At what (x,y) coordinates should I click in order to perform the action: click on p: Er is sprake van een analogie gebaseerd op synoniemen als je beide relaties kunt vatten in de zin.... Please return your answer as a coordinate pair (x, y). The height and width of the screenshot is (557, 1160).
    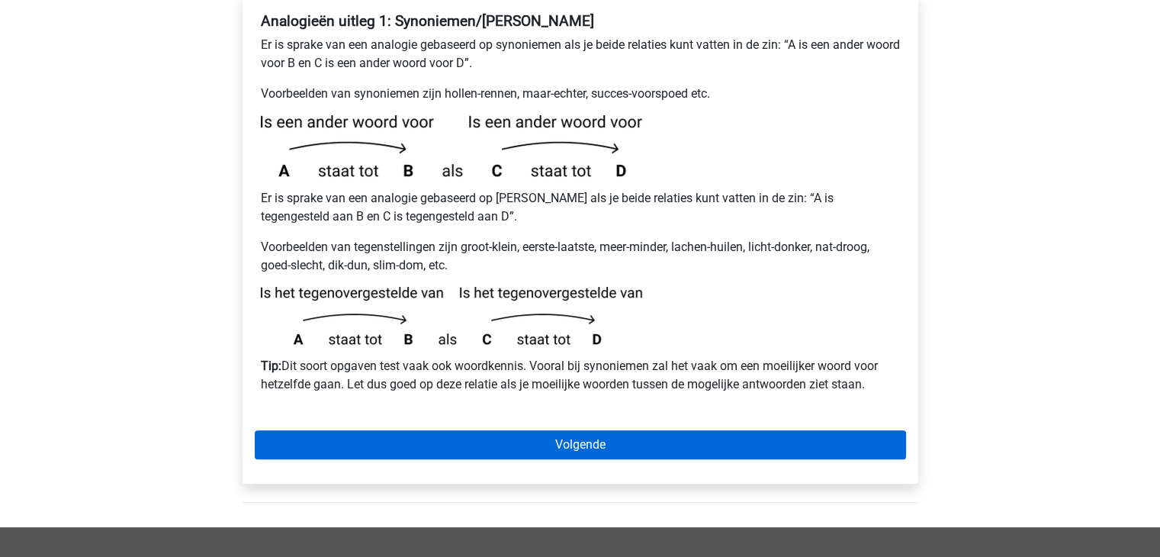
    Looking at the image, I should click on (581, 54).